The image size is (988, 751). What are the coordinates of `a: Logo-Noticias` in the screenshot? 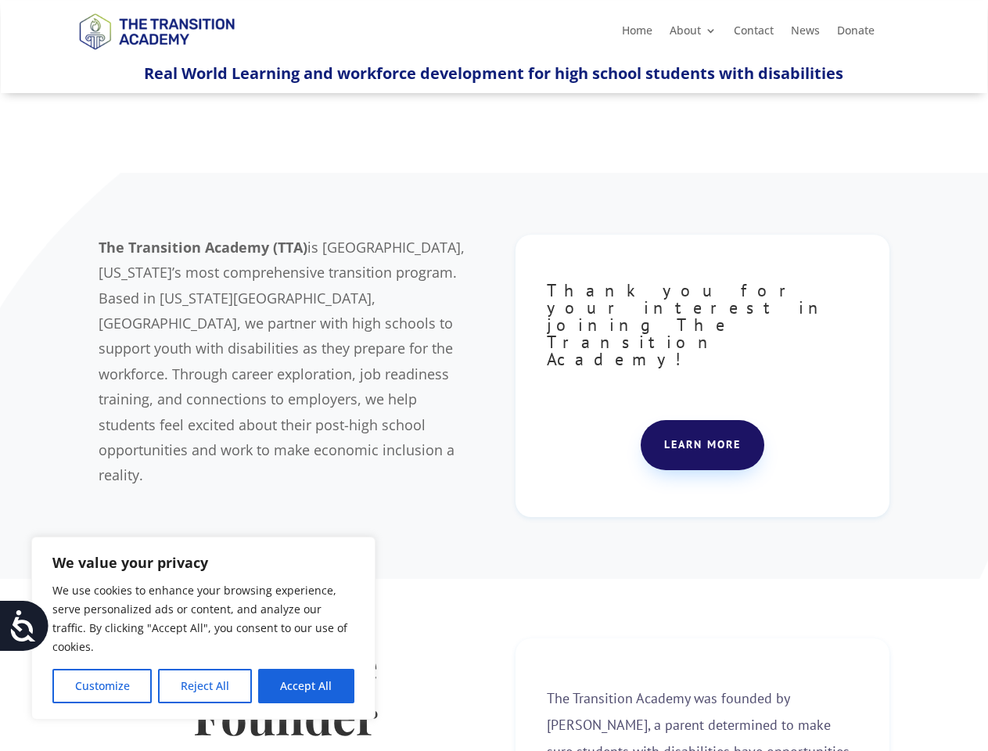 It's located at (156, 54).